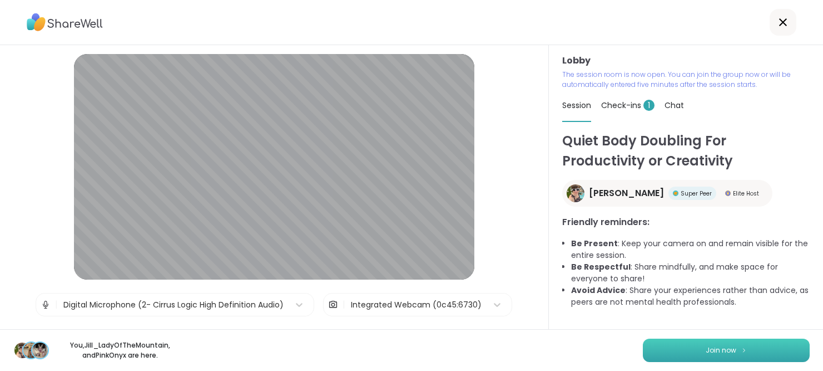  I want to click on img: Elite Host, so click(728, 193).